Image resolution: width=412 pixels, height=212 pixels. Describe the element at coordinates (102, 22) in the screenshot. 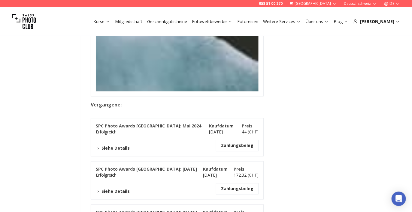

I see `a: Kurse` at that location.